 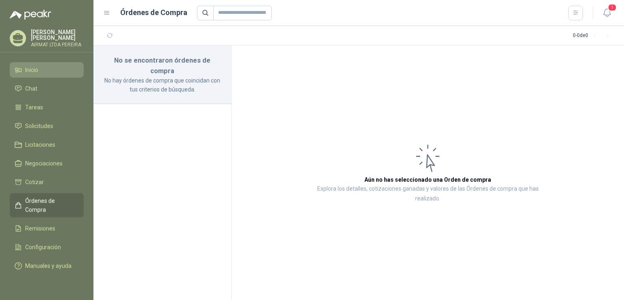 What do you see at coordinates (47, 247) in the screenshot?
I see `a: Configuración` at bounding box center [47, 247].